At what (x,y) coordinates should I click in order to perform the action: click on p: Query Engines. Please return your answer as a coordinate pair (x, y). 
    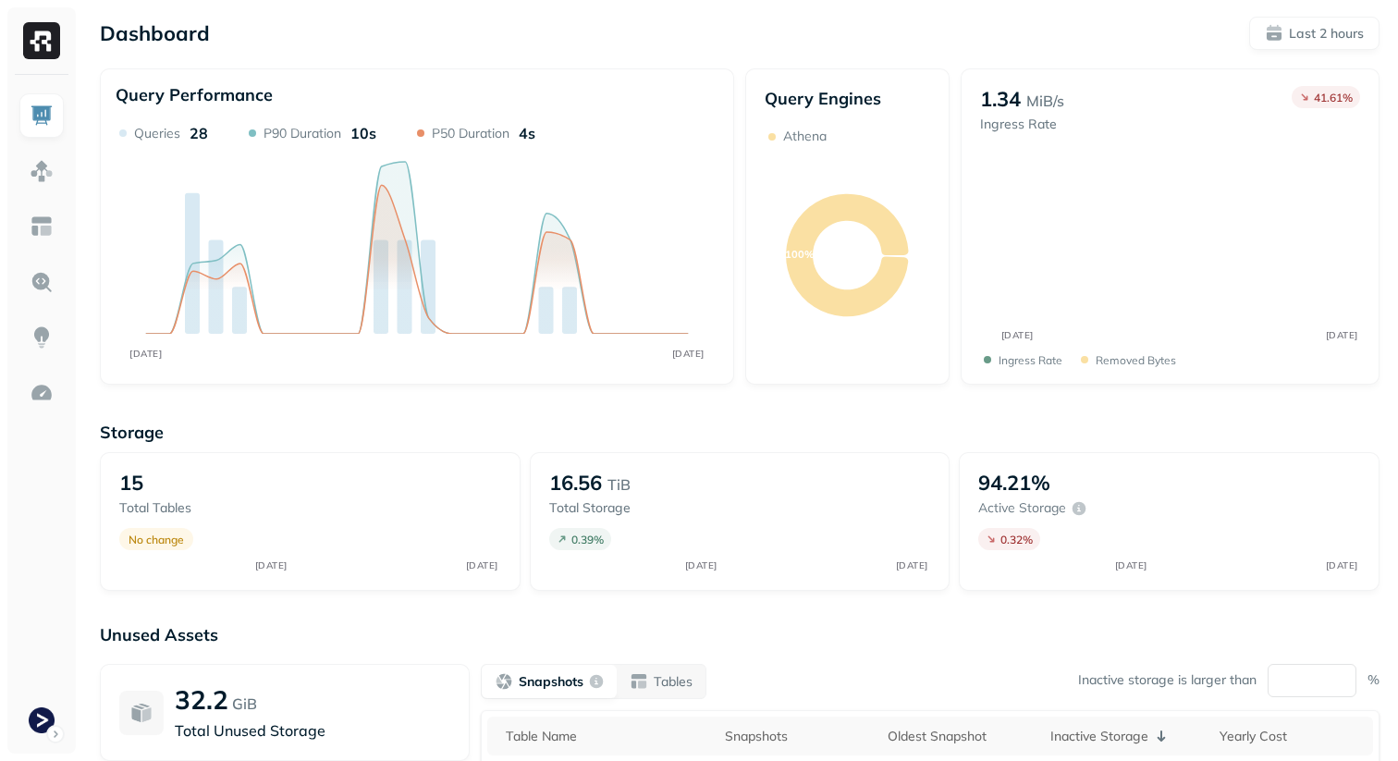
    Looking at the image, I should click on (847, 98).